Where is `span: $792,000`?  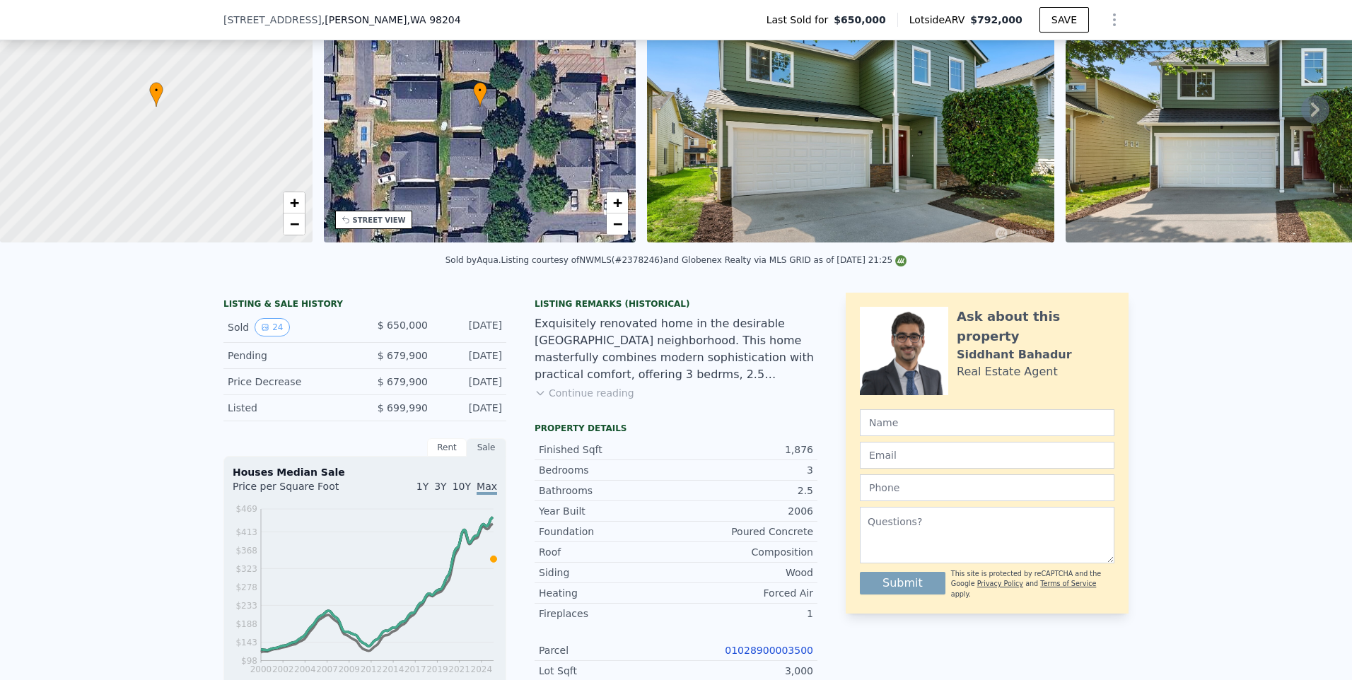
span: $792,000 is located at coordinates (996, 20).